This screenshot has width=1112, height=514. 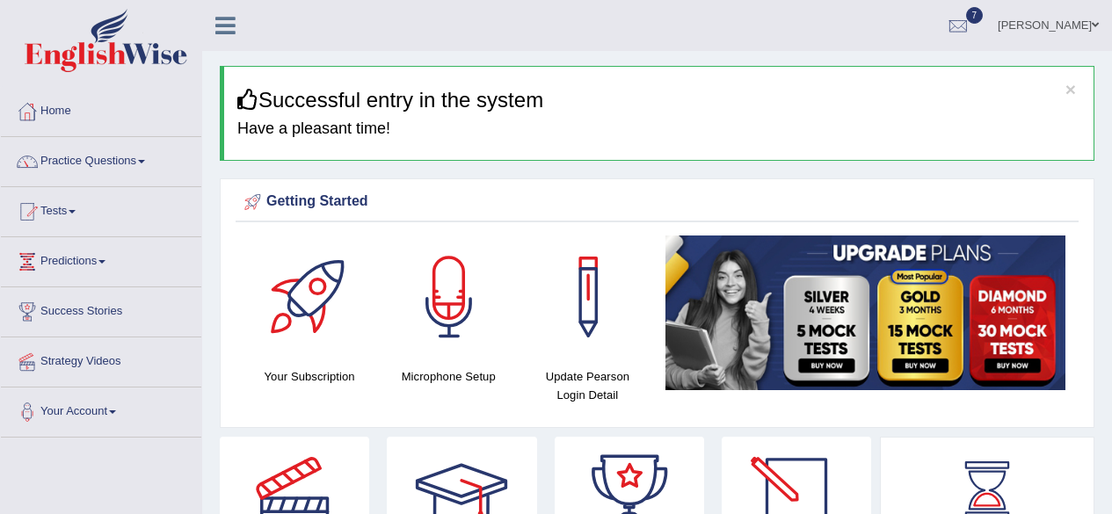 I want to click on img: small5.jpg, so click(x=865, y=313).